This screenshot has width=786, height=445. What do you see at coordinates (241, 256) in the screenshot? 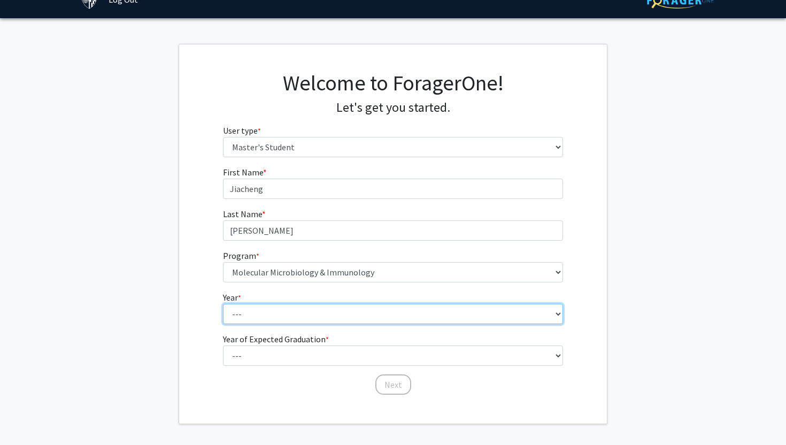
I see `label: Program` at bounding box center [241, 256].